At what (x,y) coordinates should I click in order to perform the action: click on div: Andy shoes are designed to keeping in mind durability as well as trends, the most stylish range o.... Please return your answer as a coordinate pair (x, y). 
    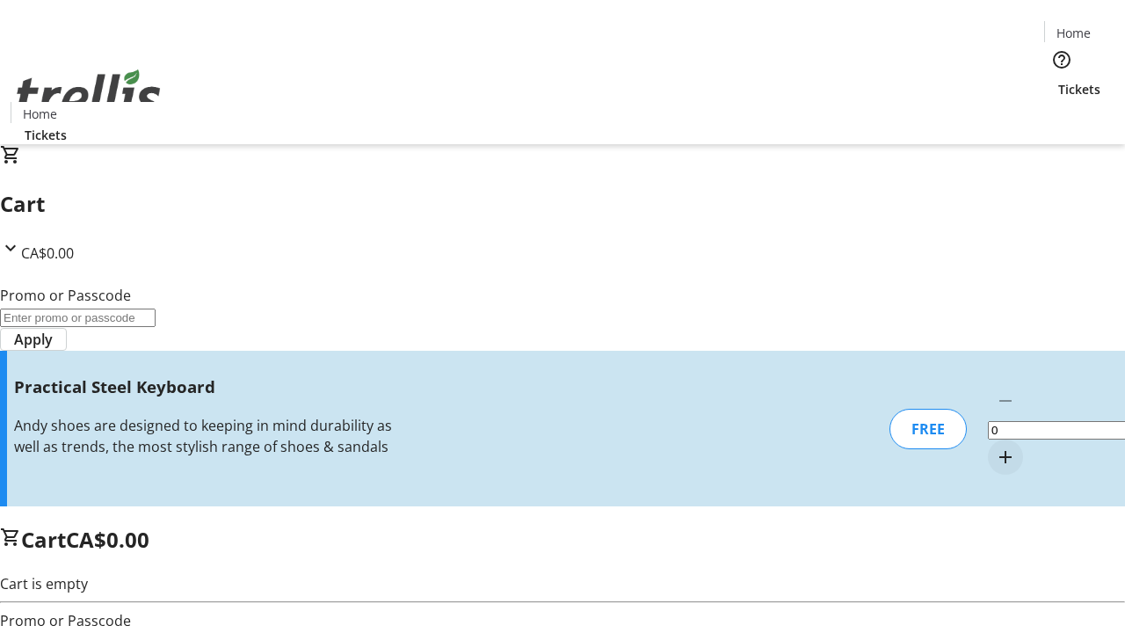
    Looking at the image, I should click on (206, 436).